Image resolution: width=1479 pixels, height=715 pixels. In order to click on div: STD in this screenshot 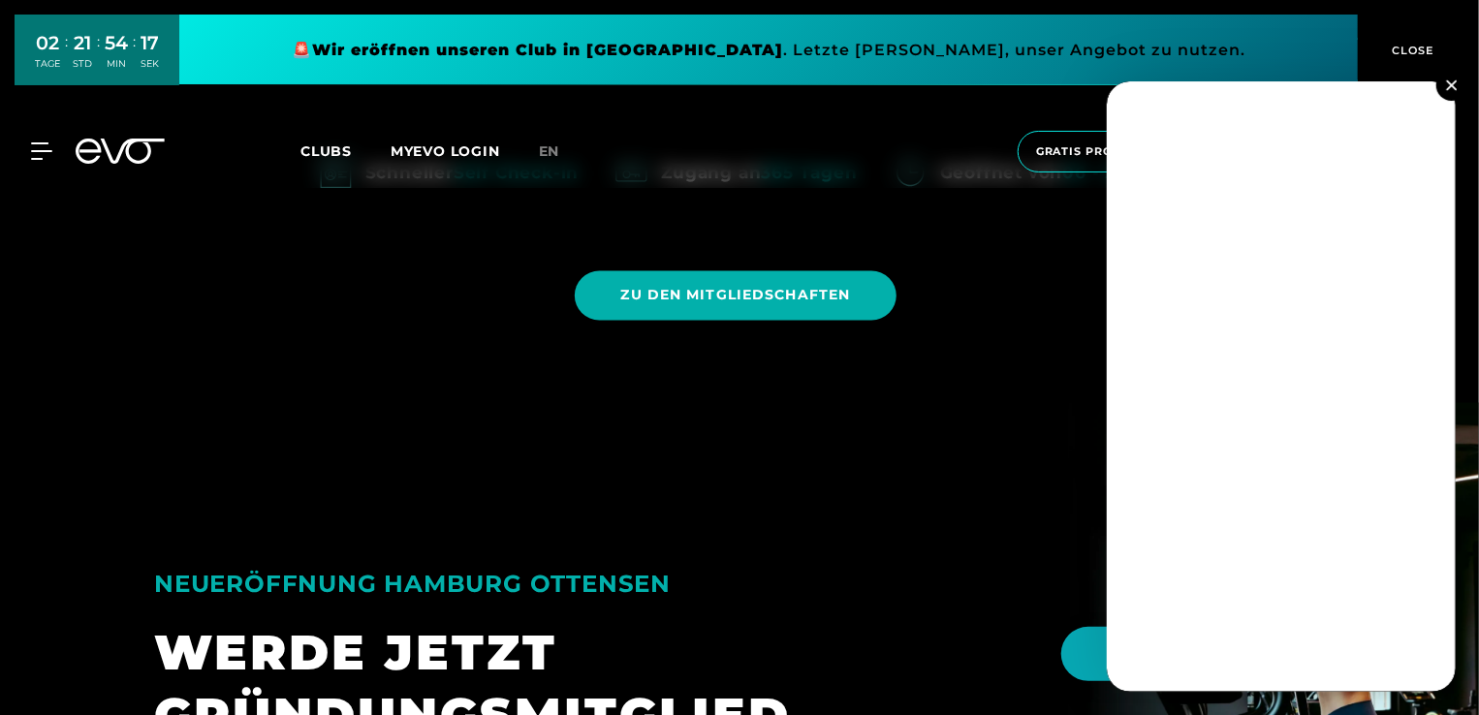, I will do `click(82, 64)`.